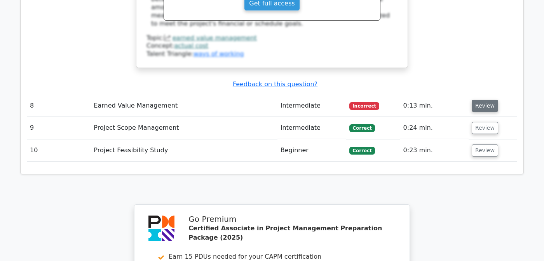 The image size is (544, 261). I want to click on td: Earned Value Management, so click(184, 106).